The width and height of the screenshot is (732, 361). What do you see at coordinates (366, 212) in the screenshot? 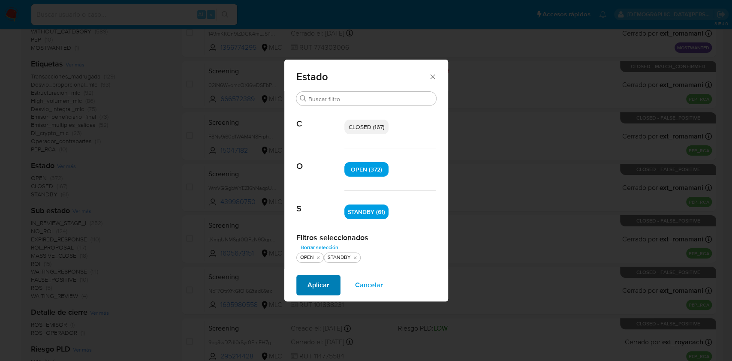
I see `div: STANDBY (61)` at bounding box center [366, 212].